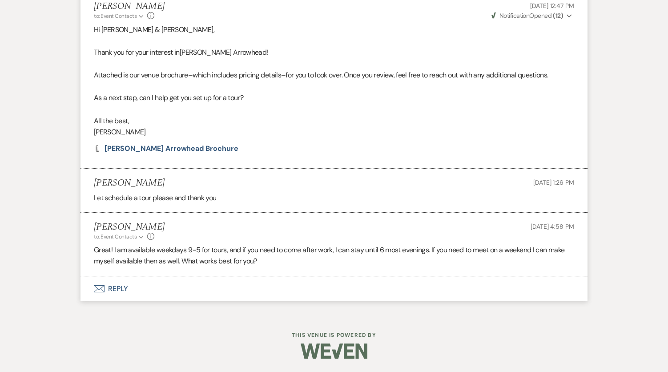 Image resolution: width=668 pixels, height=372 pixels. I want to click on img: Weven Logo, so click(334, 351).